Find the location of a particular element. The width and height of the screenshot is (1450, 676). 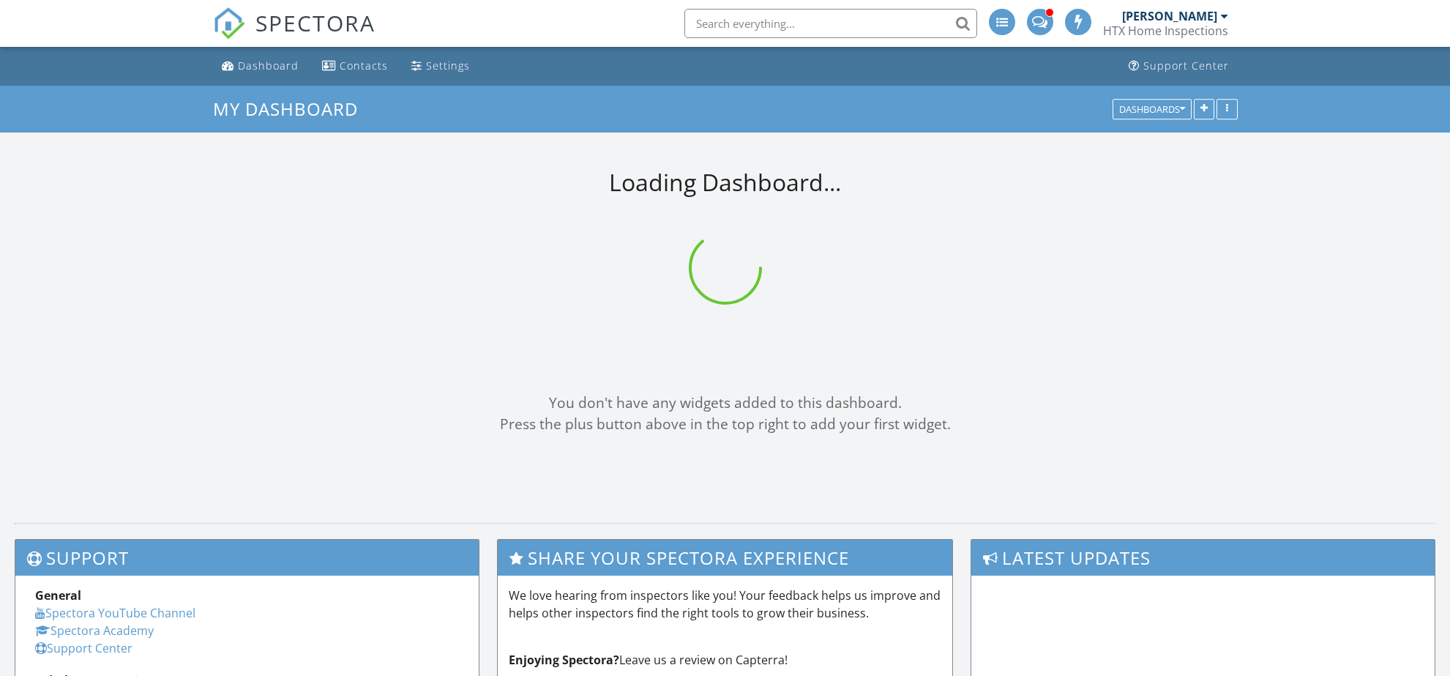

h3: Share Your Spectora Experience is located at coordinates (725, 557).